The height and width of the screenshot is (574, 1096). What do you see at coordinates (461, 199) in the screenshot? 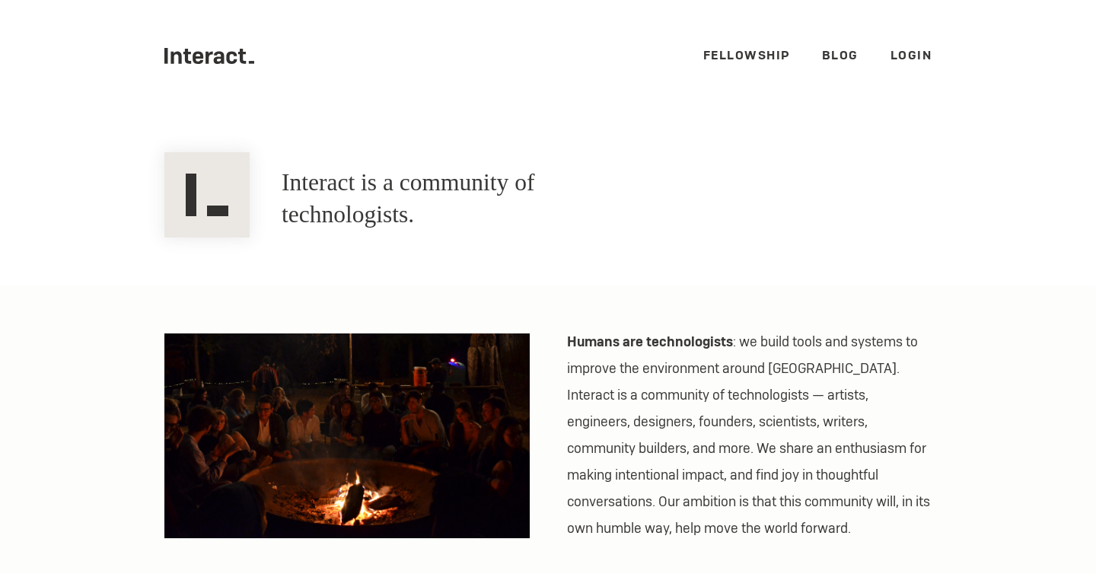
I see `h1: Interact is a community of technologists.` at bounding box center [461, 199].